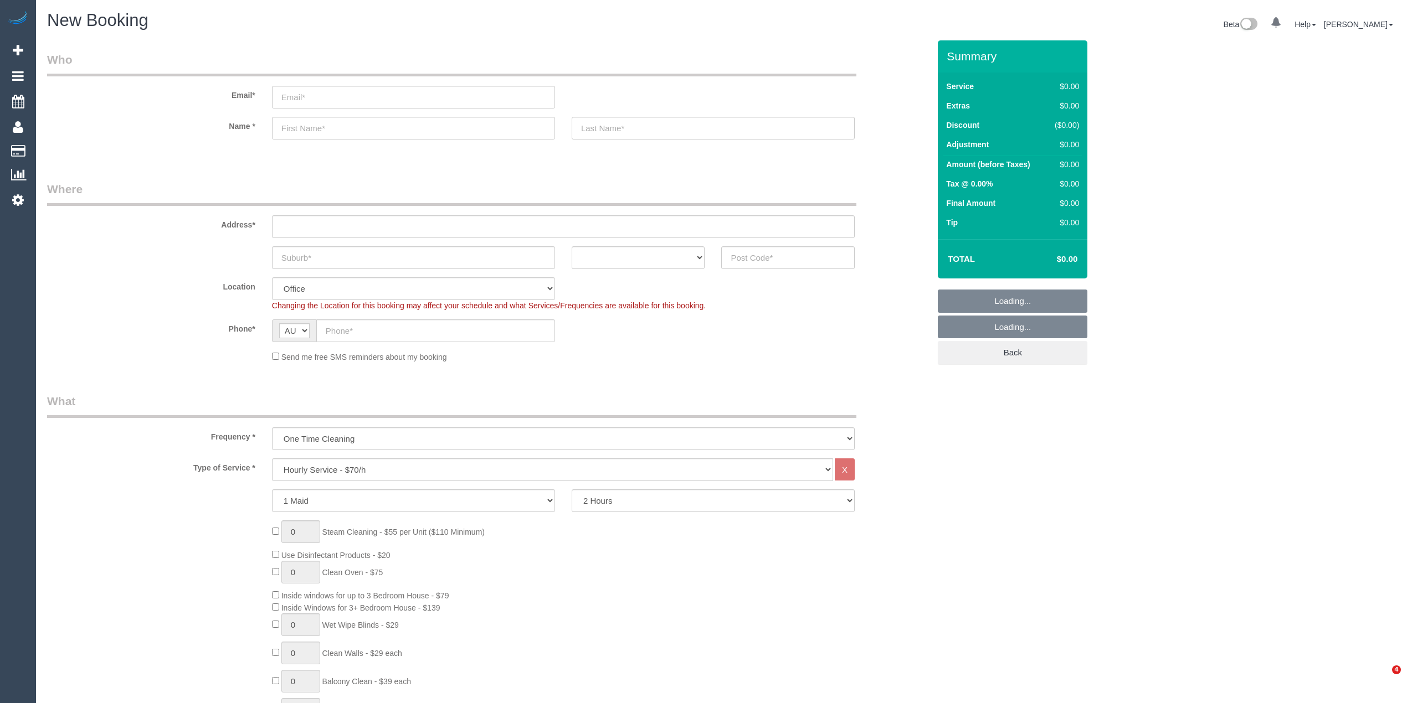 The image size is (1407, 703). Describe the element at coordinates (151, 223) in the screenshot. I see `label: Address*` at that location.